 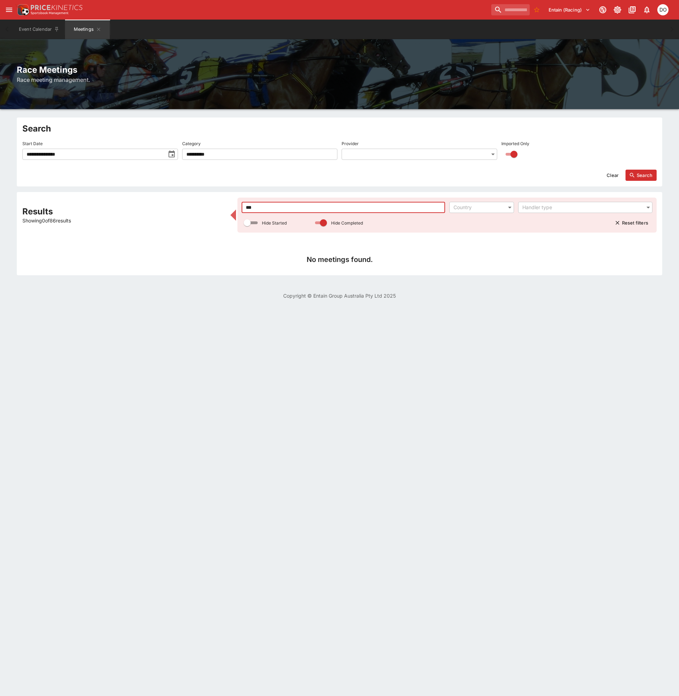 What do you see at coordinates (510, 10) in the screenshot?
I see `input: search` at bounding box center [510, 10].